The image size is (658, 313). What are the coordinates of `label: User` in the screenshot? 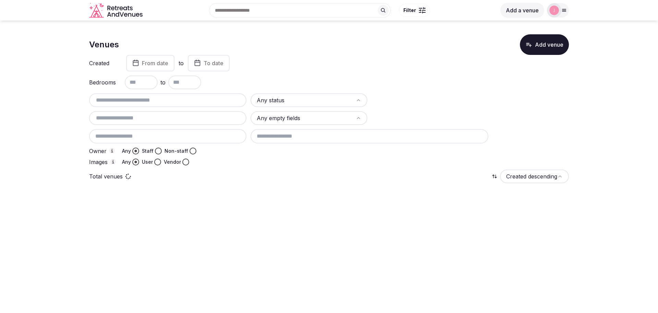 It's located at (147, 162).